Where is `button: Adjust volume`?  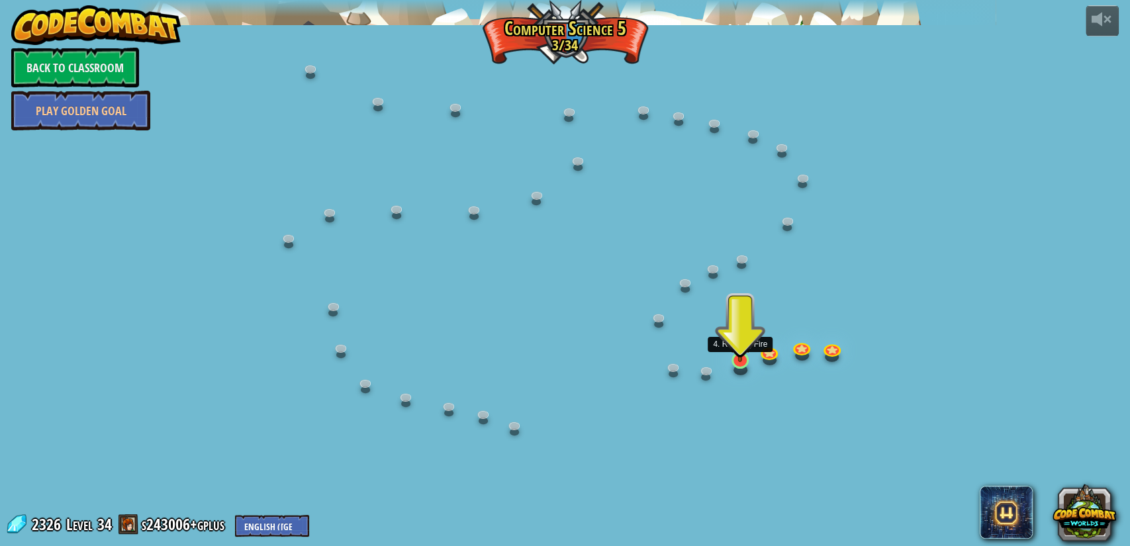
button: Adjust volume is located at coordinates (1103, 21).